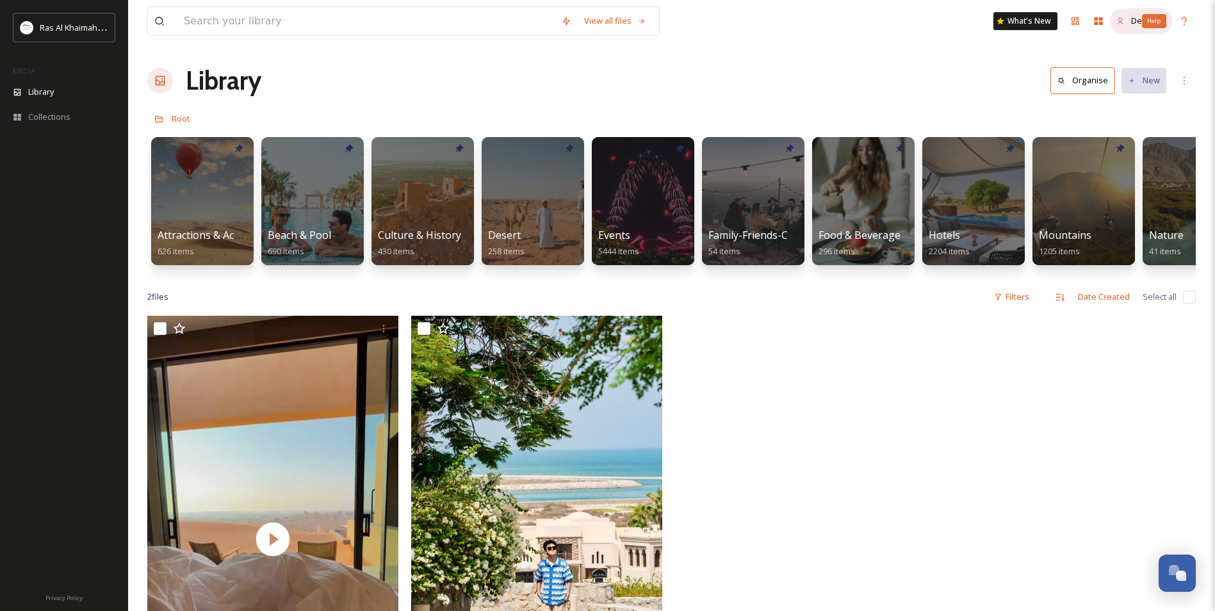  I want to click on input: Search your library, so click(366, 21).